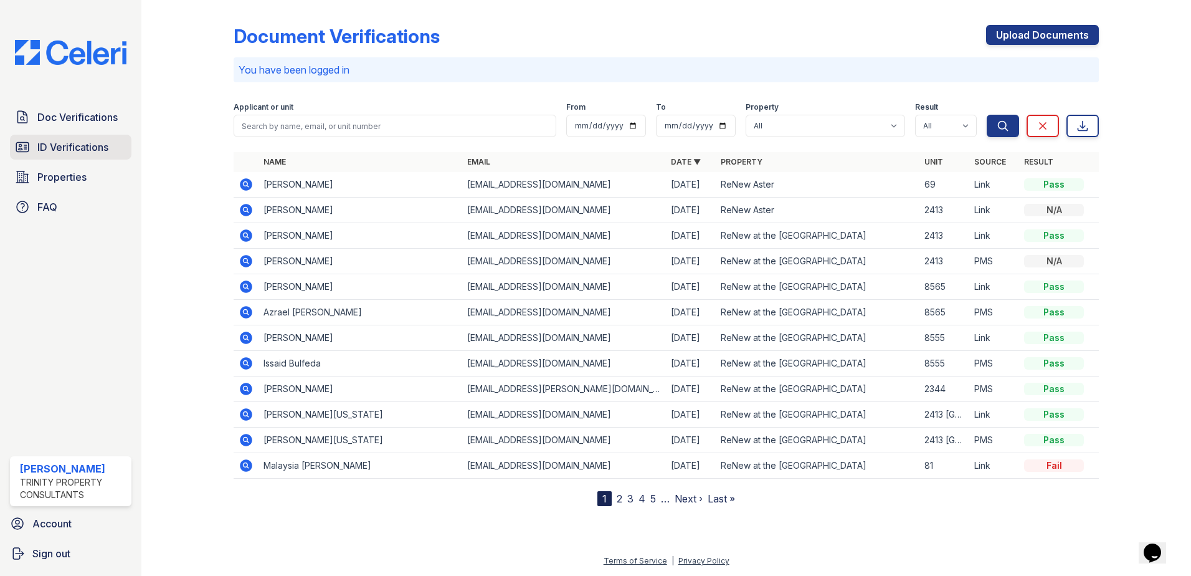  I want to click on span: Sign out, so click(51, 553).